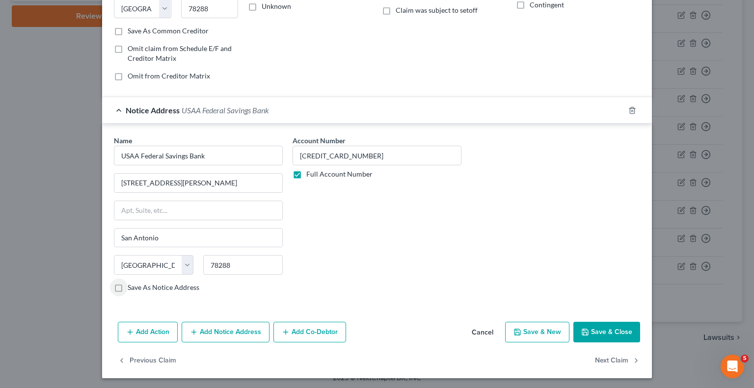 The width and height of the screenshot is (754, 388). I want to click on input: Enter address..., so click(198, 183).